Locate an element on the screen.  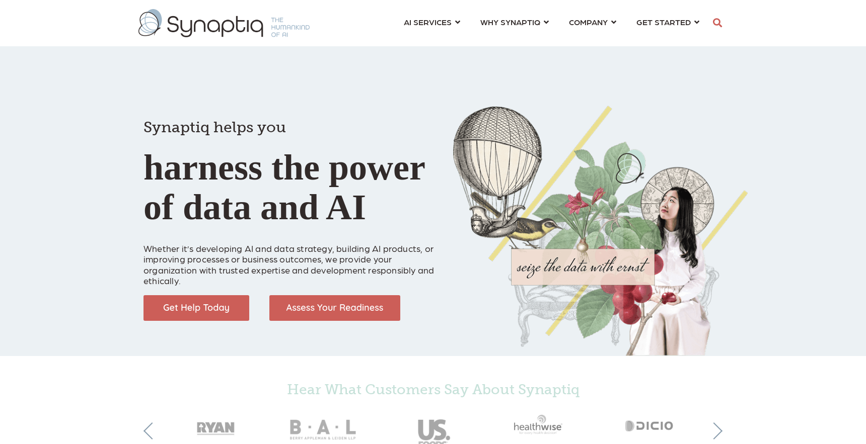
img: Get Help Today is located at coordinates (196, 308).